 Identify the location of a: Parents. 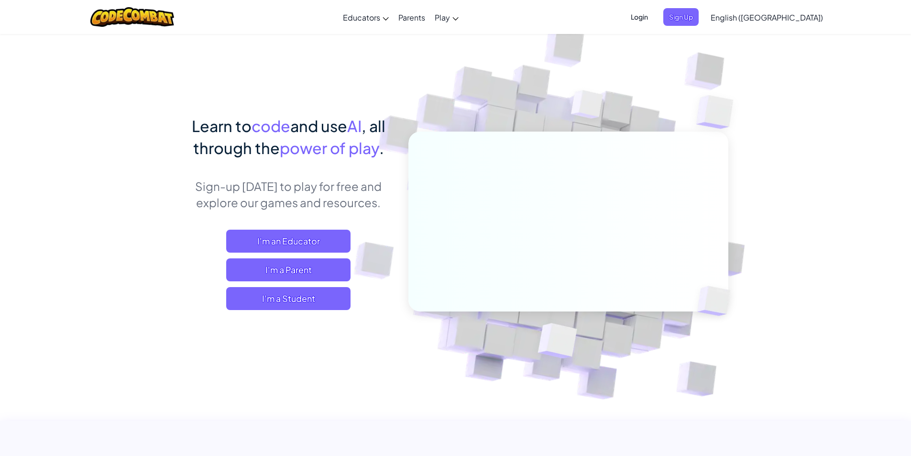
(412, 17).